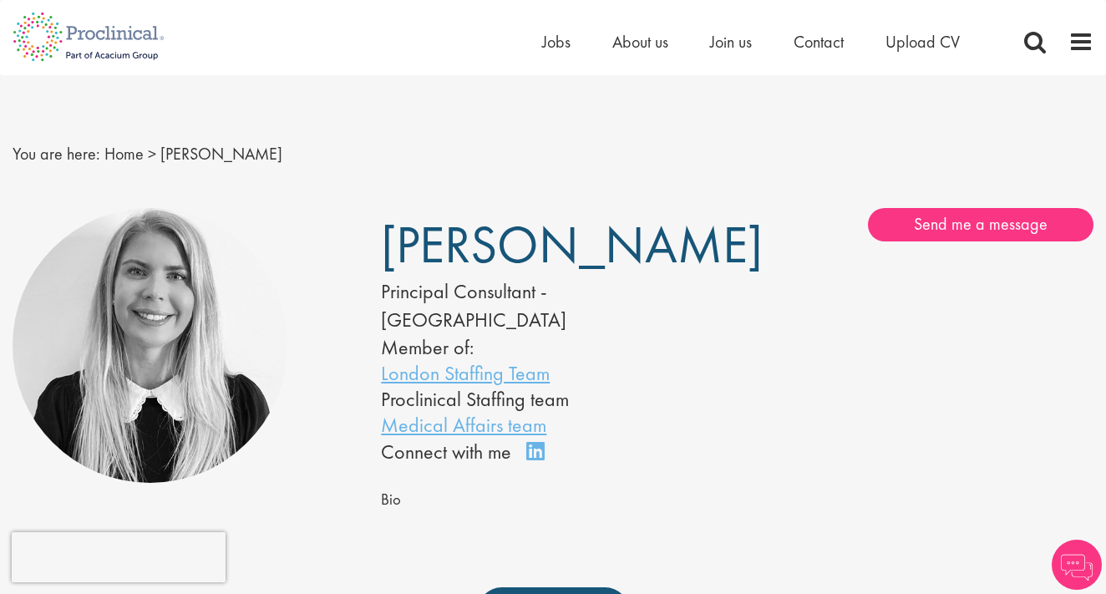 The width and height of the screenshot is (1106, 594). What do you see at coordinates (124, 154) in the screenshot?
I see `a: breadcrumb link` at bounding box center [124, 154].